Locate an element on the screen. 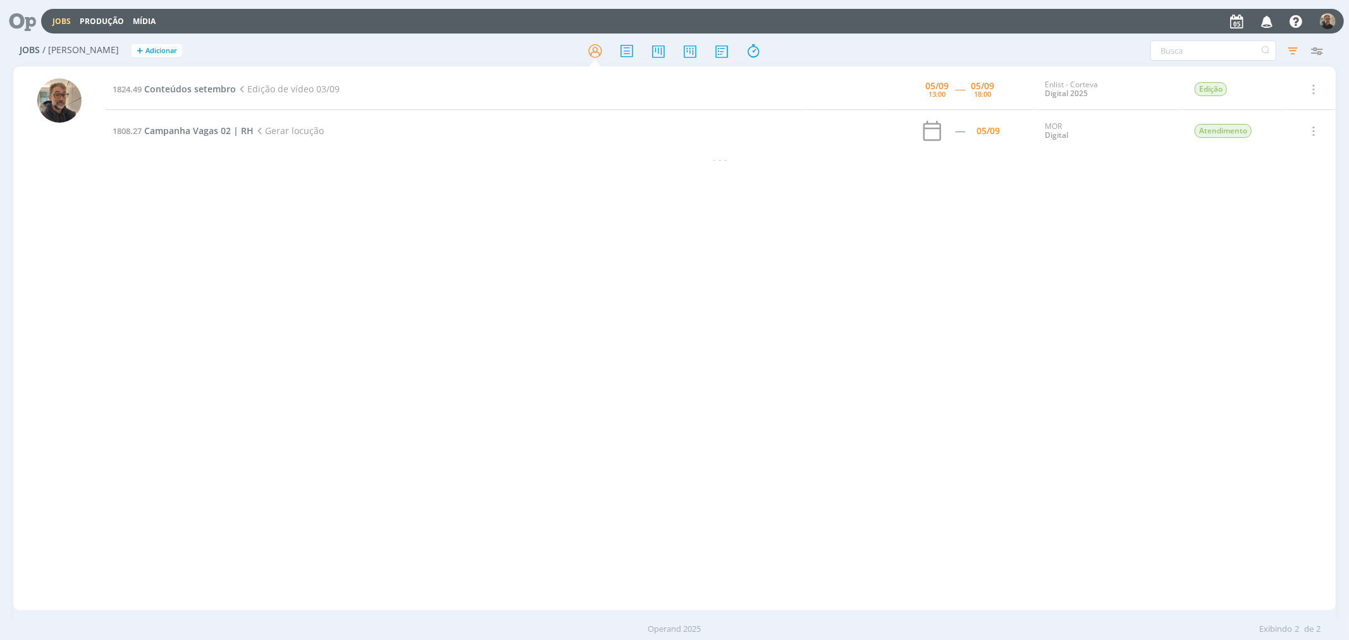 This screenshot has height=640, width=1349. div: Enlist - Corteva is located at coordinates (1110, 89).